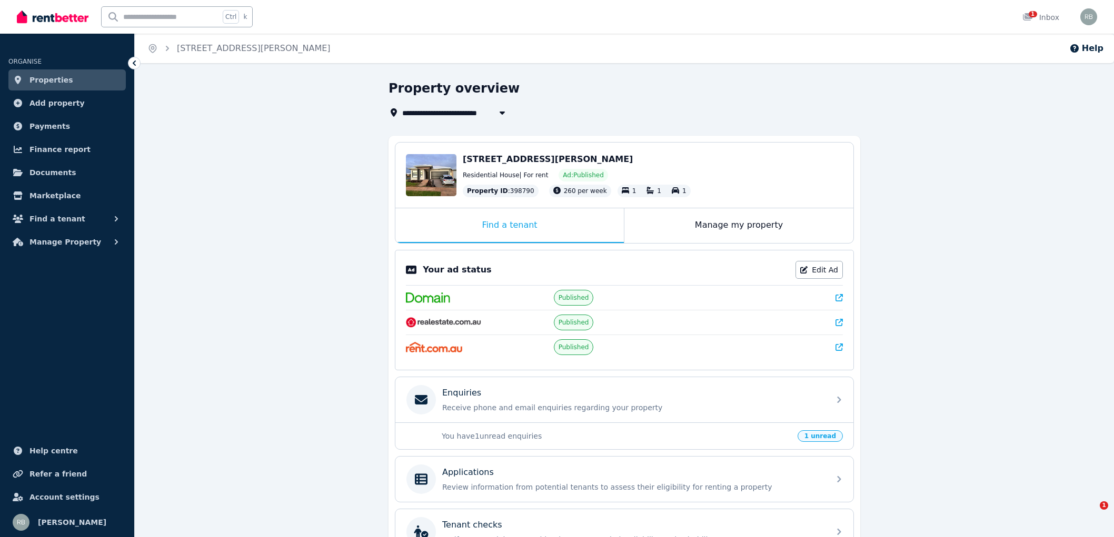 The height and width of the screenshot is (537, 1114). What do you see at coordinates (505, 175) in the screenshot?
I see `span: Residential House | For rent` at bounding box center [505, 175].